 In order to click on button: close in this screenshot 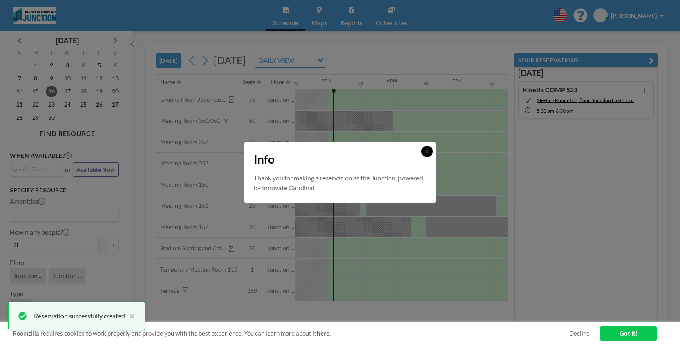, I will do `click(130, 316)`.